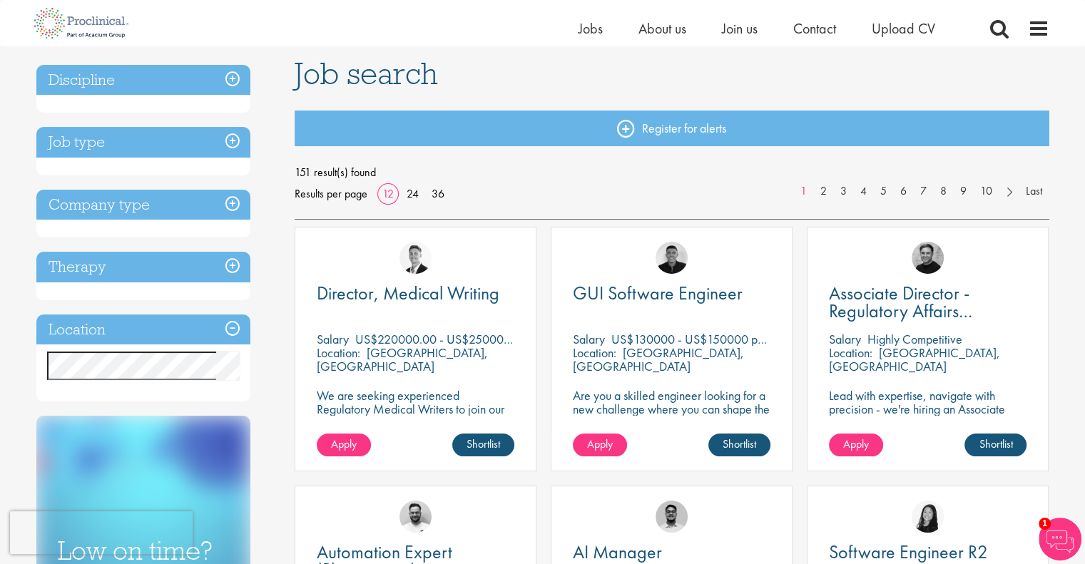 The width and height of the screenshot is (1085, 564). What do you see at coordinates (617, 552) in the screenshot?
I see `span: AI Manager` at bounding box center [617, 552].